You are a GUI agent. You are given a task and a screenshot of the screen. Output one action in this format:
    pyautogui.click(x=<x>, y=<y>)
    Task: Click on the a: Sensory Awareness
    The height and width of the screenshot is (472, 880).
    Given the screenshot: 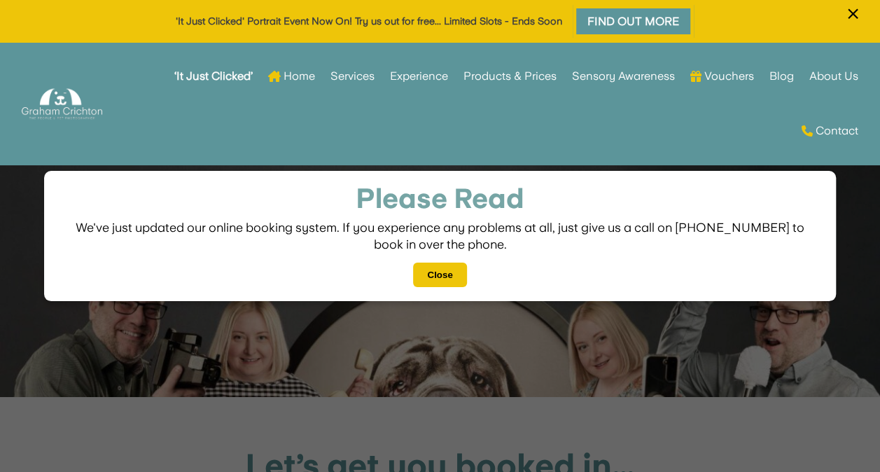 What is the action you would take?
    pyautogui.click(x=623, y=76)
    